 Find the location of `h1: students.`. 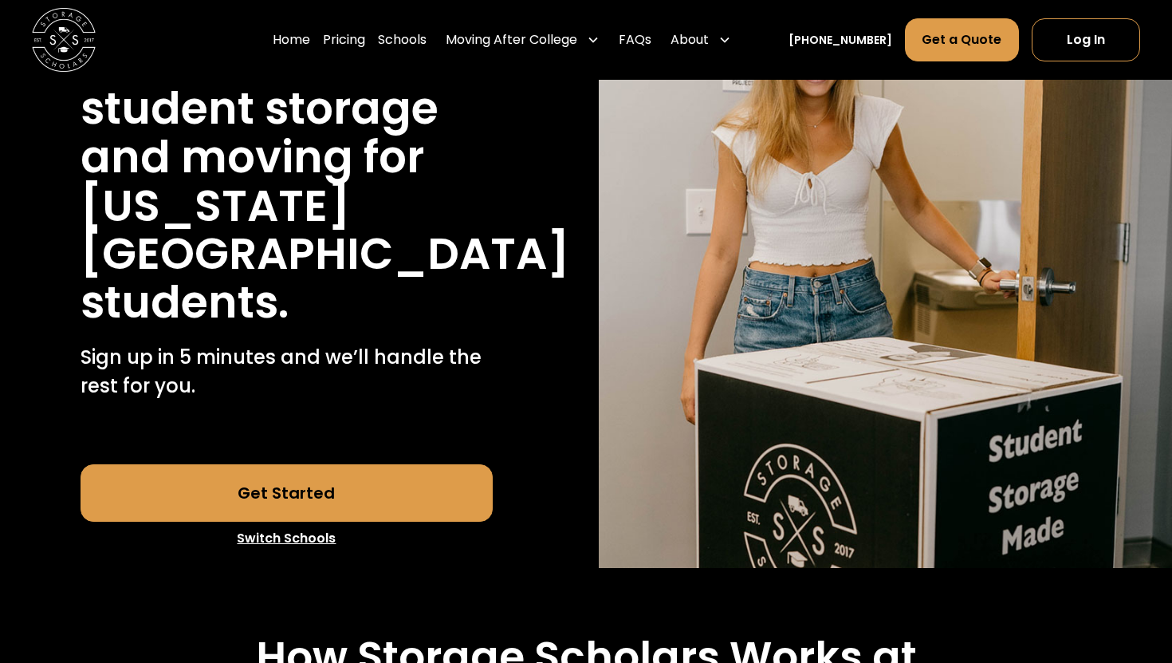

h1: students. is located at coordinates (184, 302).